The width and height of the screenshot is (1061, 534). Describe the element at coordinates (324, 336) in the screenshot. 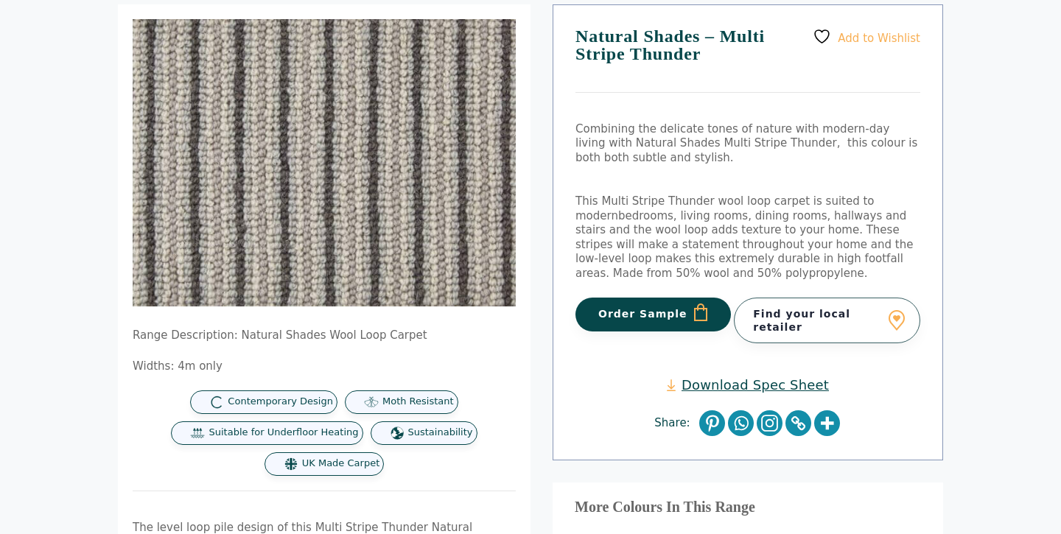

I see `p: Range Description: Natural Shades Wool Loop Carpet` at that location.